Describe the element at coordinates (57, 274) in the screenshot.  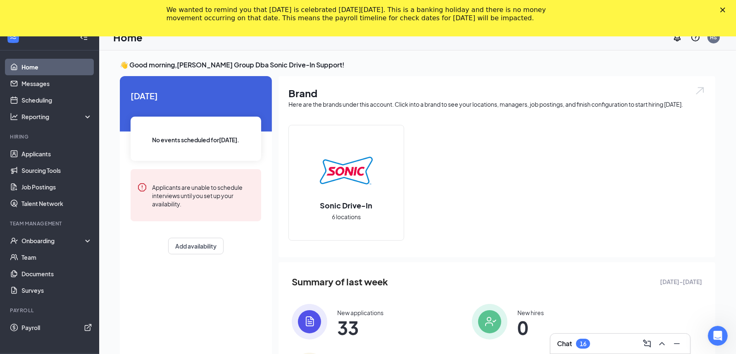
I see `a: Documents` at that location.